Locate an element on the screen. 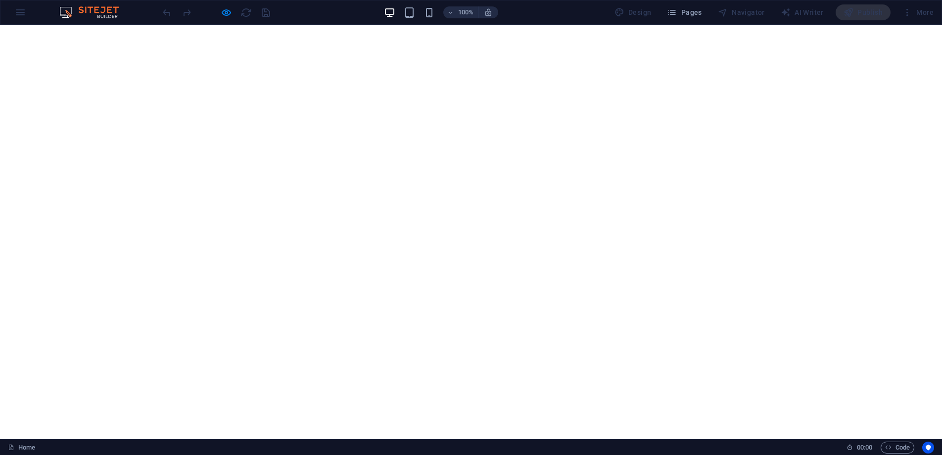 This screenshot has width=942, height=455. button: Code is located at coordinates (897, 447).